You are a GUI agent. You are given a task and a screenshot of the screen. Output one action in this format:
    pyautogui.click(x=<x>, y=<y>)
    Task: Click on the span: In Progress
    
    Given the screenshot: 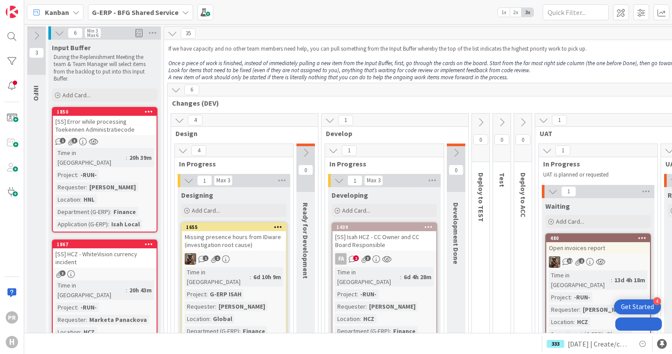 What is the action you would take?
    pyautogui.click(x=595, y=164)
    